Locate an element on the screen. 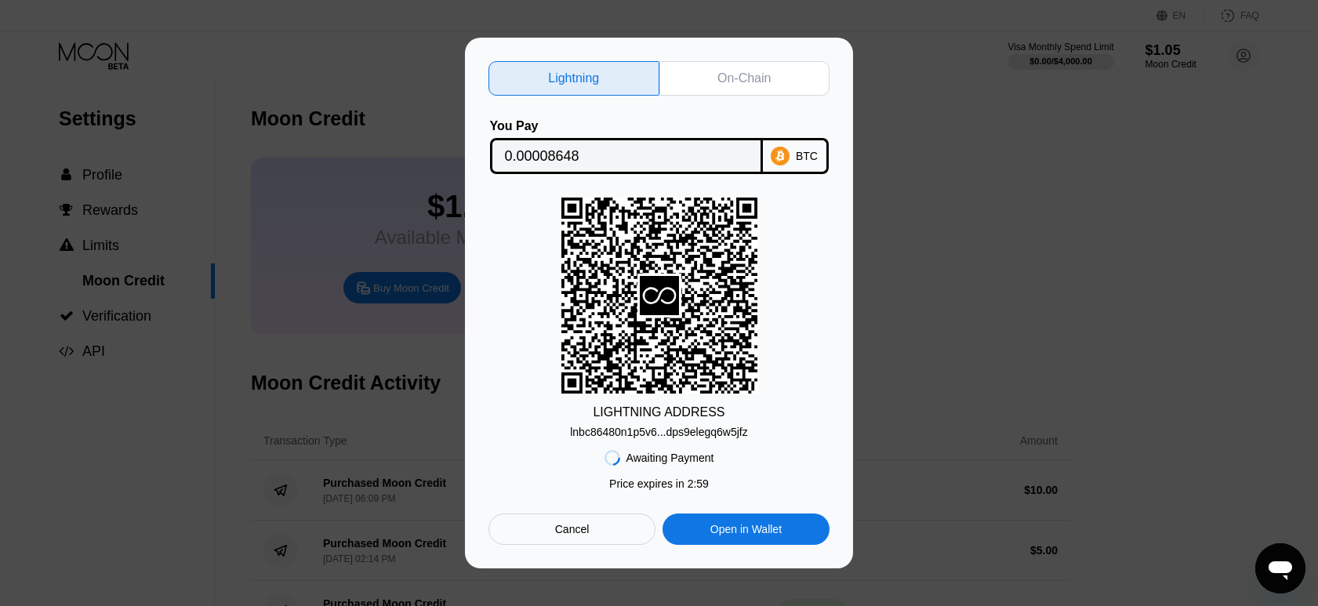 This screenshot has width=1318, height=606. div: Cancel is located at coordinates (572, 529).